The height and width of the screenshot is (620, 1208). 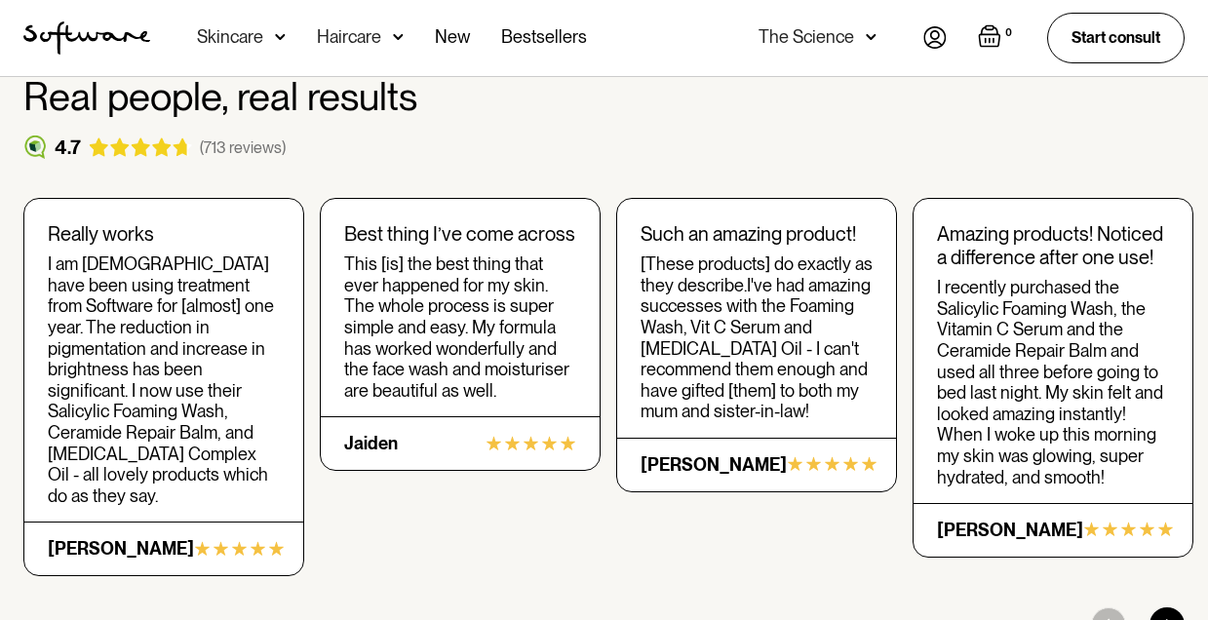 What do you see at coordinates (370, 443) in the screenshot?
I see `div: Jaiden` at bounding box center [370, 443].